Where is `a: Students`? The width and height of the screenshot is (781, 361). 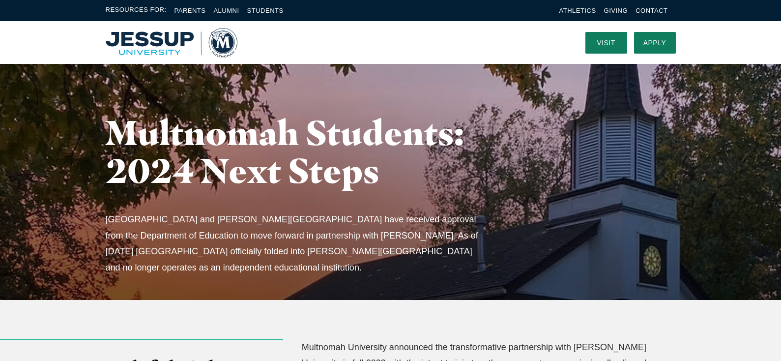 a: Students is located at coordinates (265, 10).